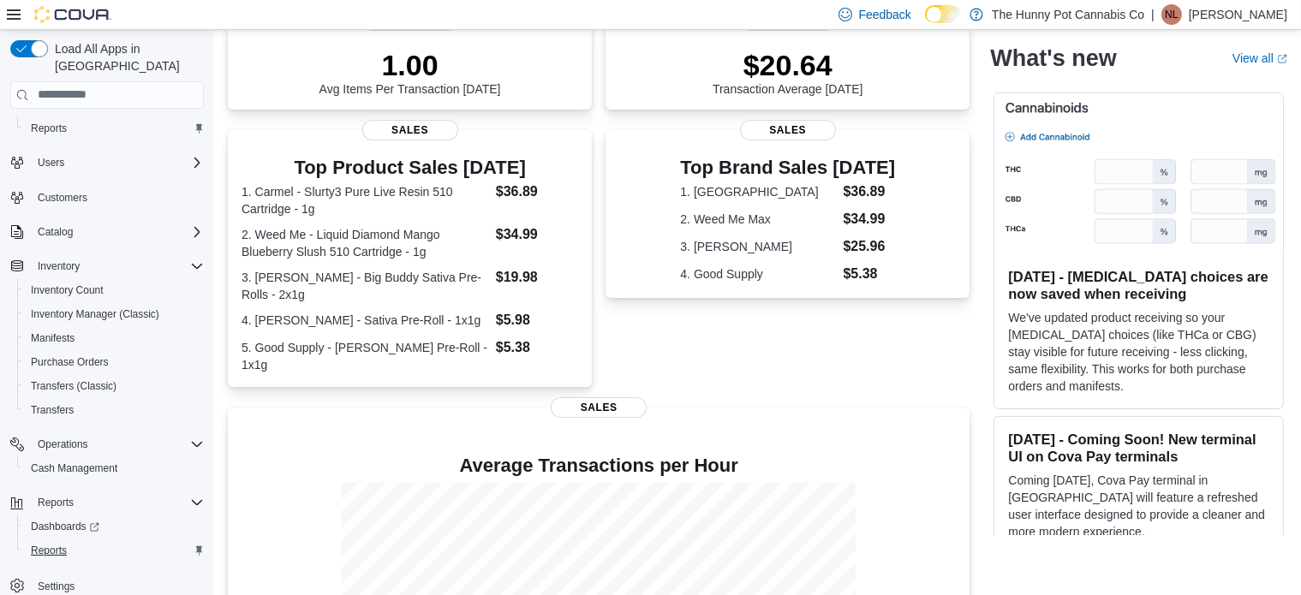 The width and height of the screenshot is (1301, 595). What do you see at coordinates (74, 386) in the screenshot?
I see `a: Transfers (Classic)` at bounding box center [74, 386].